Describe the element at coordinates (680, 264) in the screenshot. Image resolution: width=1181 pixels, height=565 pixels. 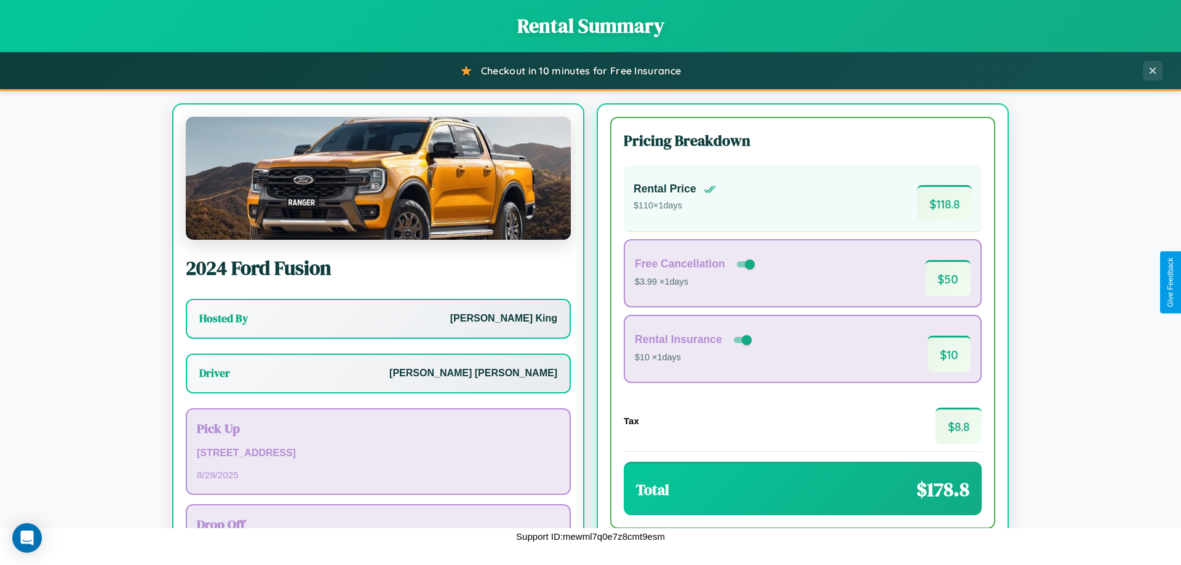
I see `h4: Free Cancellation` at that location.